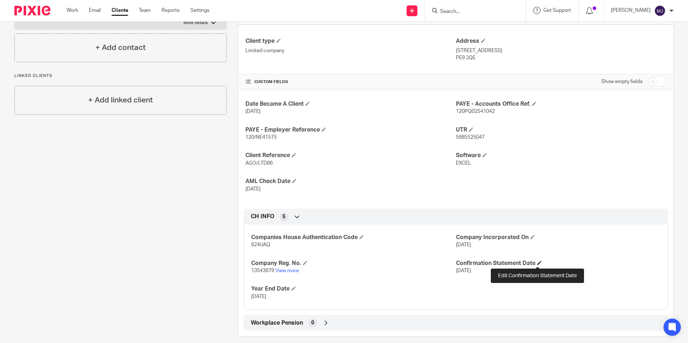  Describe the element at coordinates (200, 10) in the screenshot. I see `a: Settings` at that location.